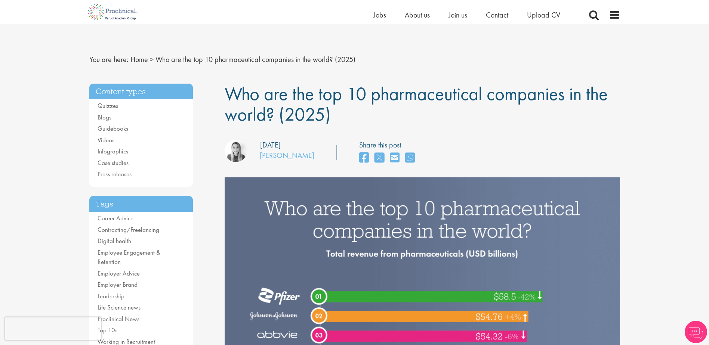  Describe the element at coordinates (696, 332) in the screenshot. I see `img: Chatbot` at that location.